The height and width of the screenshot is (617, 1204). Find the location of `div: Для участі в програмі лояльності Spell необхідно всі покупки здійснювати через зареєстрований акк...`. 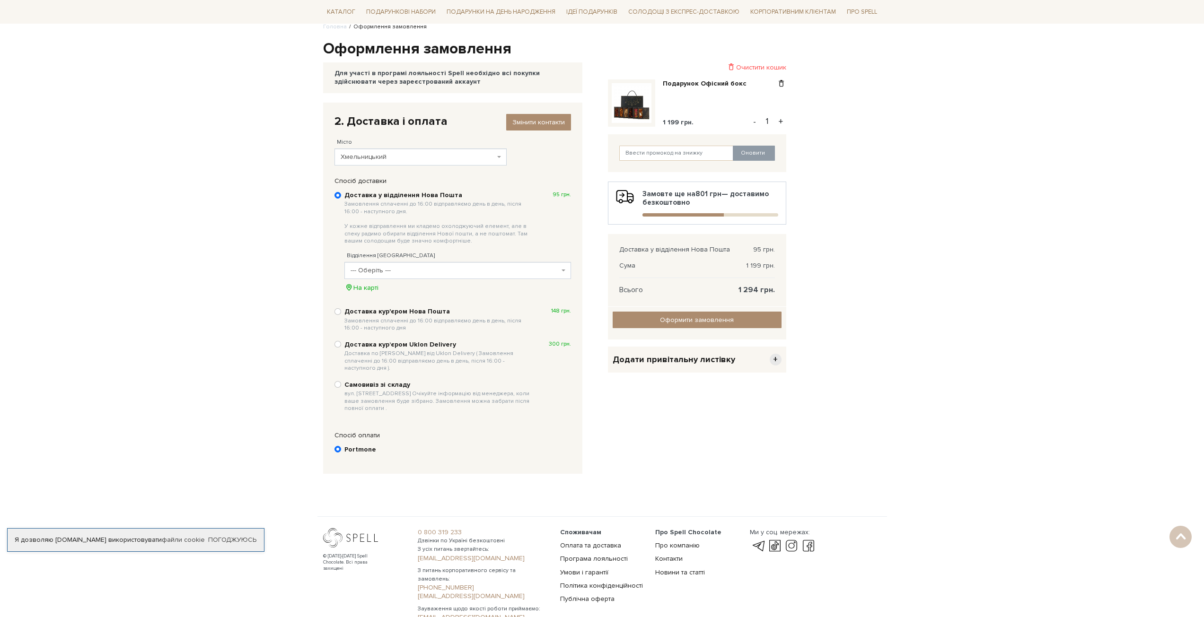

div: Для участі в програмі лояльності Spell необхідно всі покупки здійснювати через зареєстрований акк... is located at coordinates (453, 78).